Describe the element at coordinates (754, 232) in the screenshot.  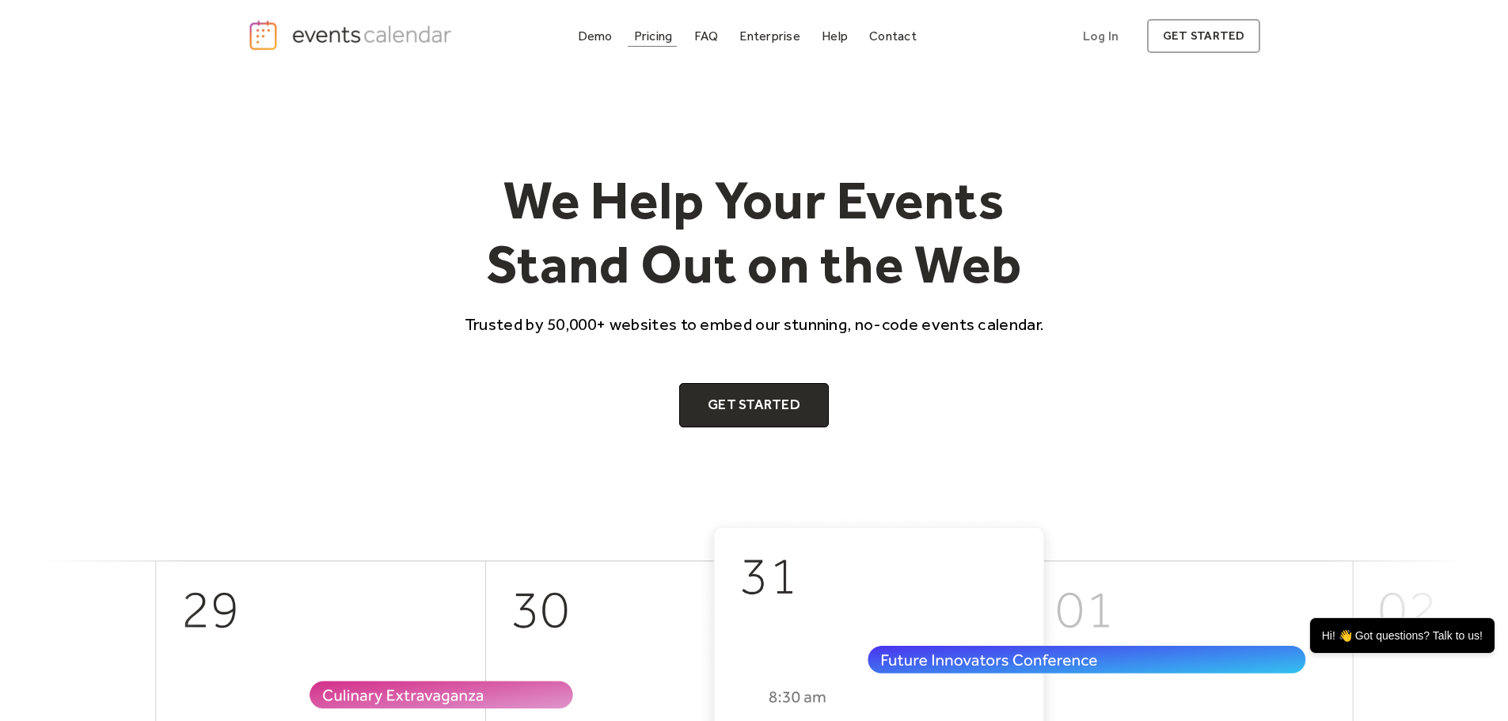
I see `h1: We Help Your Events Stand Out on the Web` at that location.